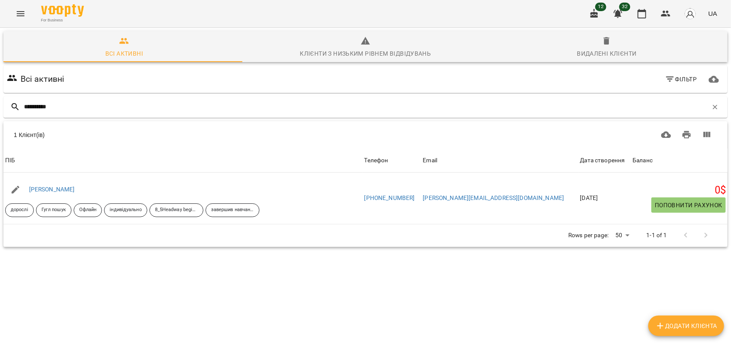 The height and width of the screenshot is (343, 731). Describe the element at coordinates (126, 210) in the screenshot. I see `div: індивідуально` at that location.